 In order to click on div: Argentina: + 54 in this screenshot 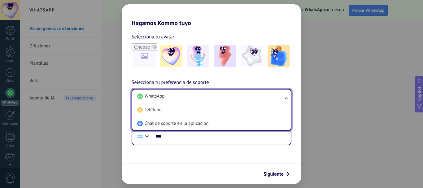, I will do `click(140, 136)`.